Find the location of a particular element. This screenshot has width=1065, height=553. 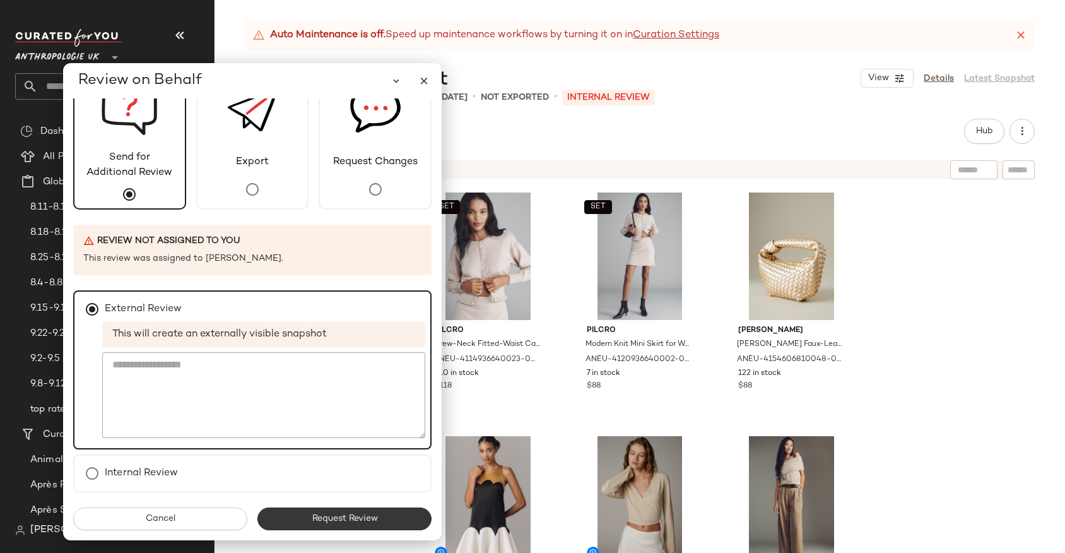

span: This will create an externally visible snapshot is located at coordinates (264, 334).